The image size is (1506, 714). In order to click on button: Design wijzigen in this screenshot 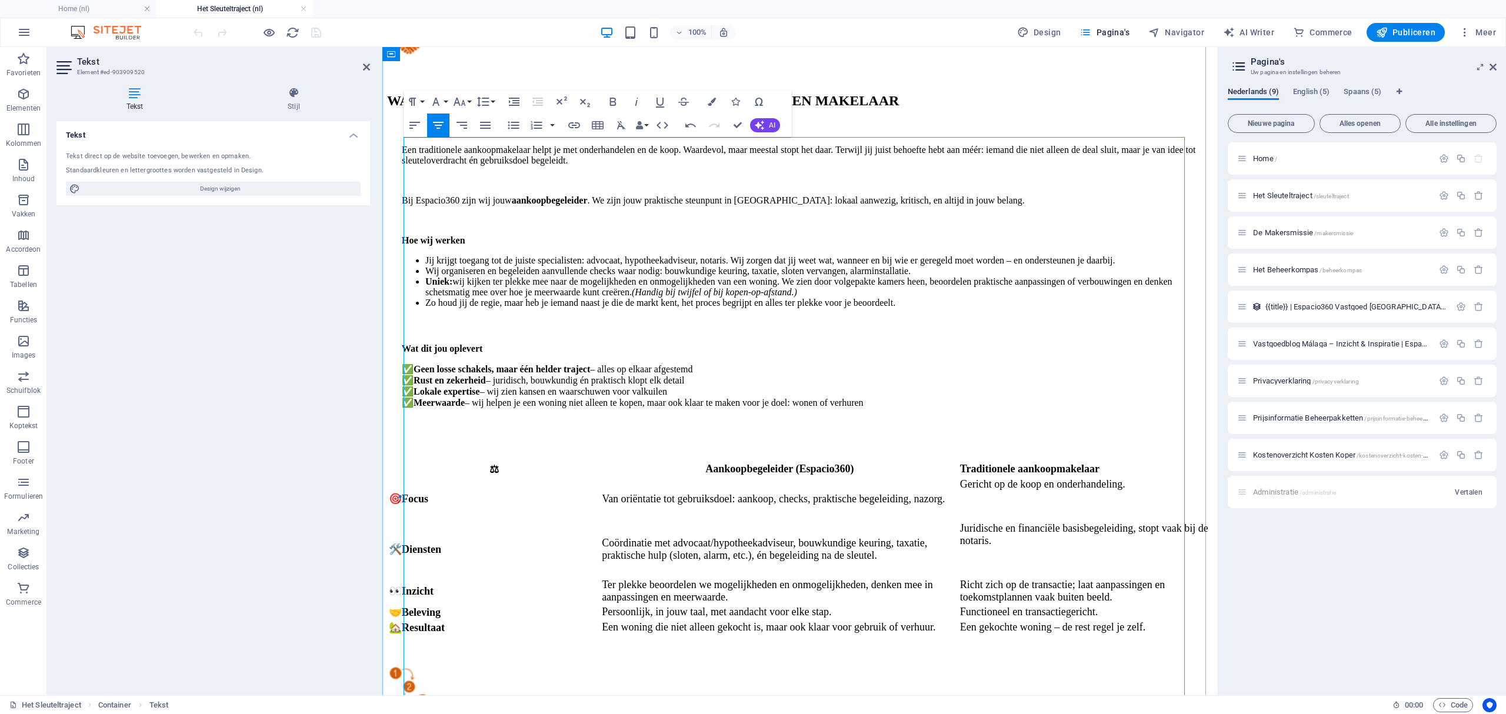, I will do `click(213, 189)`.